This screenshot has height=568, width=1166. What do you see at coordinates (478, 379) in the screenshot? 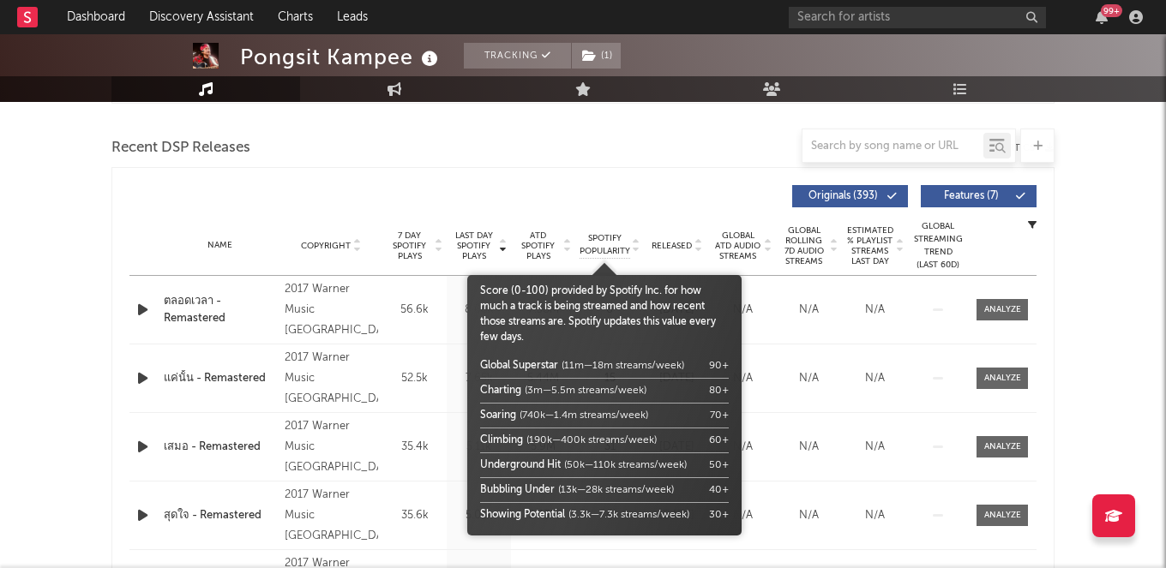
I see `div: 7.65k` at bounding box center [478, 379].